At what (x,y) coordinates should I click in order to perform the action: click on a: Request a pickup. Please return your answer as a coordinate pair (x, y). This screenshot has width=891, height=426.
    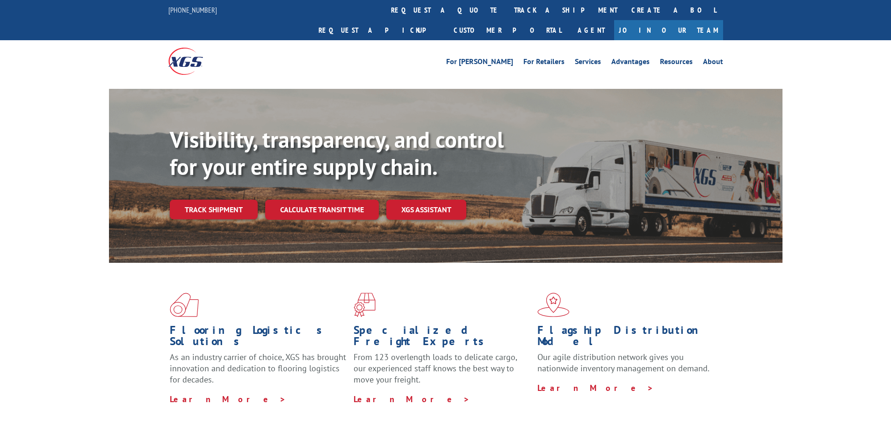
    Looking at the image, I should click on (379, 30).